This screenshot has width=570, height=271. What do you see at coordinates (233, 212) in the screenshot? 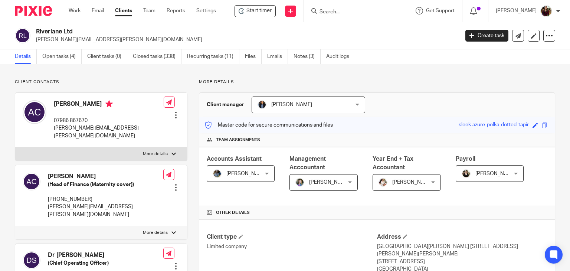
I see `span: Other details` at bounding box center [233, 212].